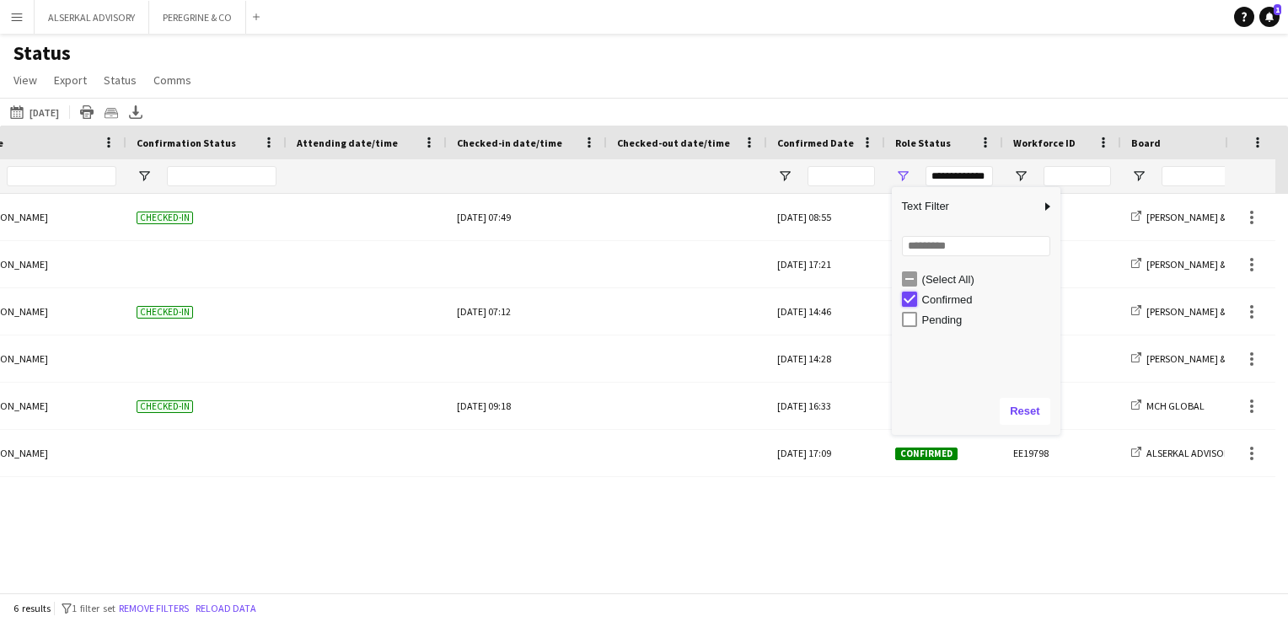 This screenshot has width=1288, height=622. Describe the element at coordinates (92, 17) in the screenshot. I see `button: ALSERKAL ADVISORY` at that location.